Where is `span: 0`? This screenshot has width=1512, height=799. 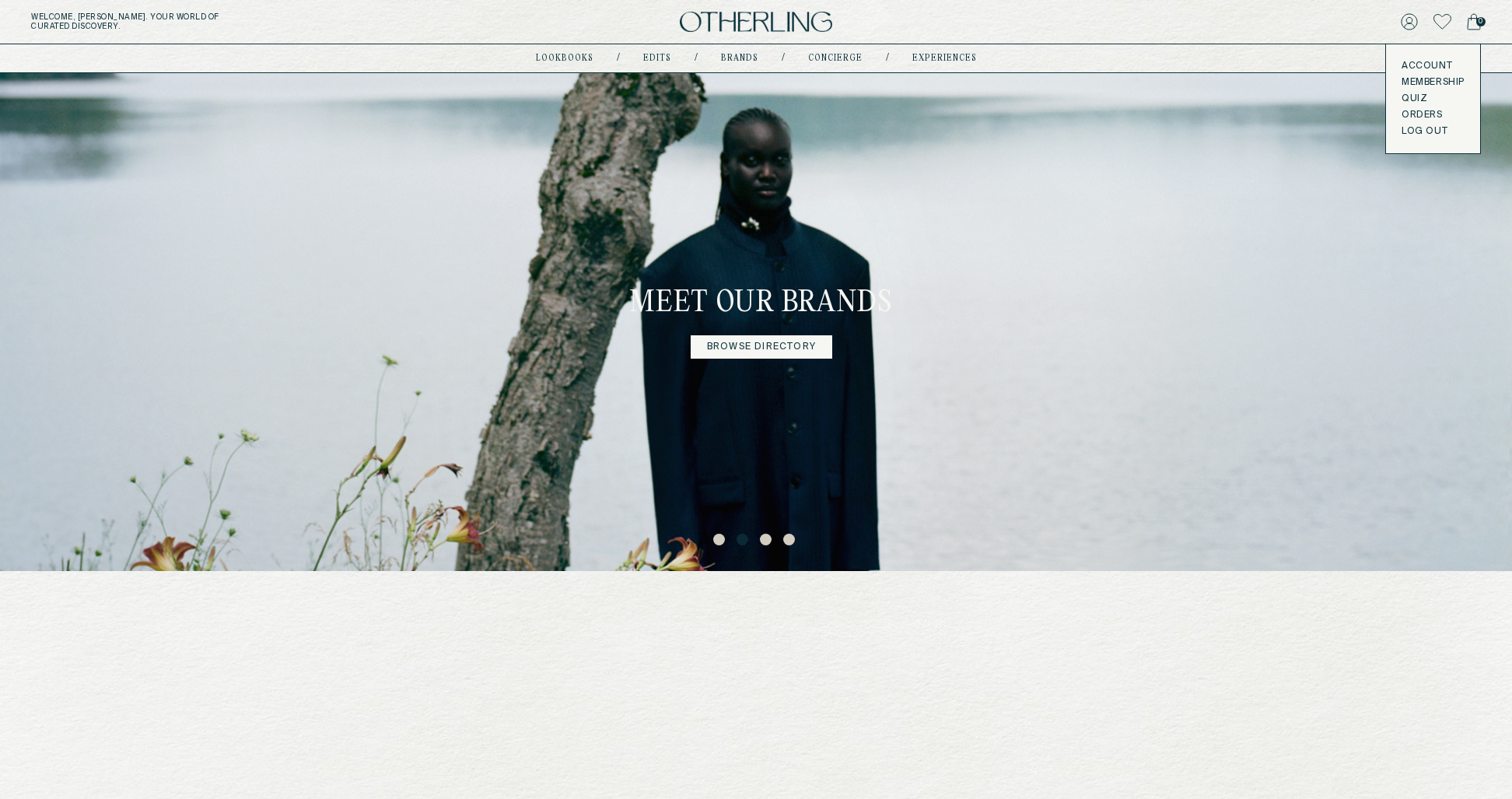
span: 0 is located at coordinates (1481, 22).